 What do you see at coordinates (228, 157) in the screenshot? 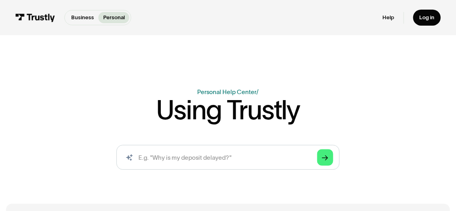
I see `form: Search` at bounding box center [228, 157].